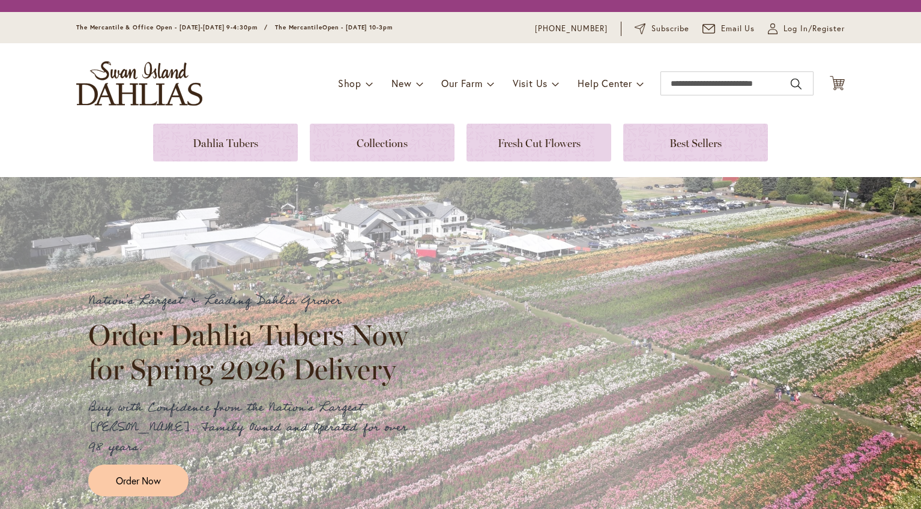 Image resolution: width=921 pixels, height=509 pixels. What do you see at coordinates (738, 29) in the screenshot?
I see `span: Email Us` at bounding box center [738, 29].